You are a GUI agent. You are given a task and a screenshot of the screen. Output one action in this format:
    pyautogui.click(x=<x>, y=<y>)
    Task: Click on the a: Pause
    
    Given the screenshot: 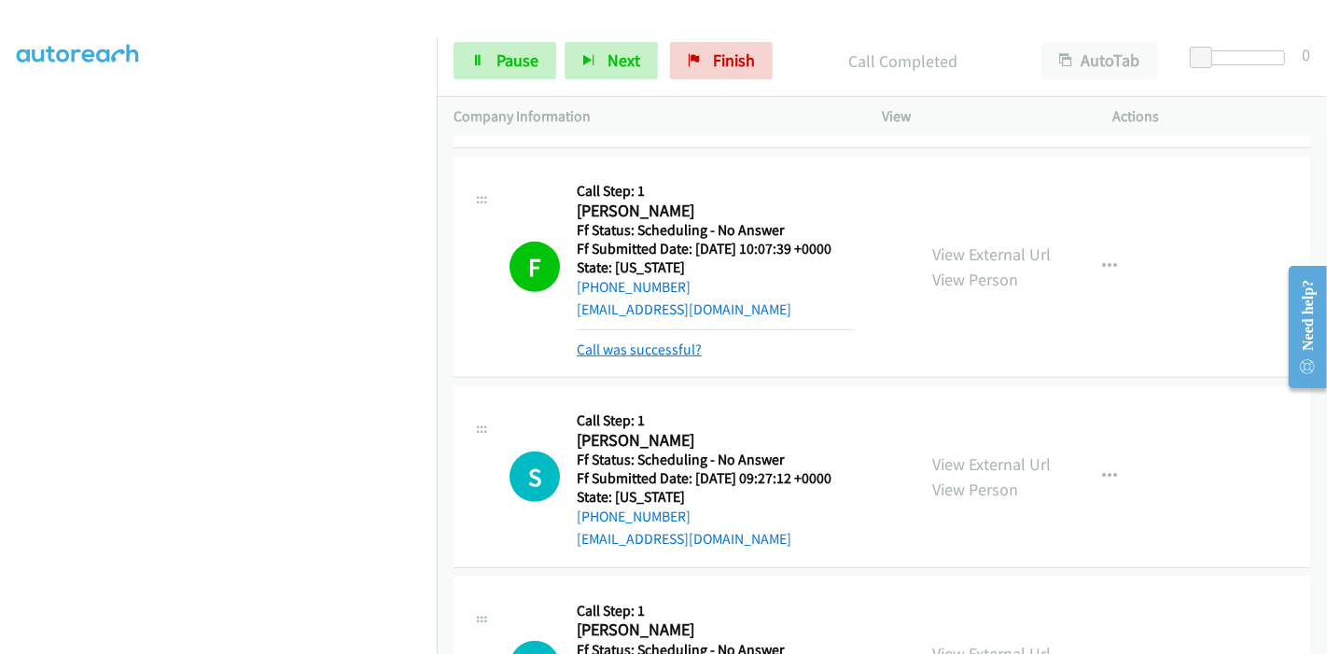 What is the action you would take?
    pyautogui.click(x=505, y=61)
    